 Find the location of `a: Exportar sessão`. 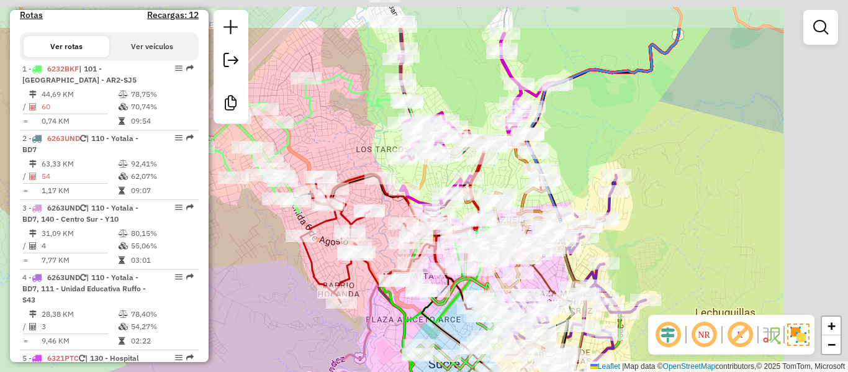

a: Exportar sessão is located at coordinates (231, 61).